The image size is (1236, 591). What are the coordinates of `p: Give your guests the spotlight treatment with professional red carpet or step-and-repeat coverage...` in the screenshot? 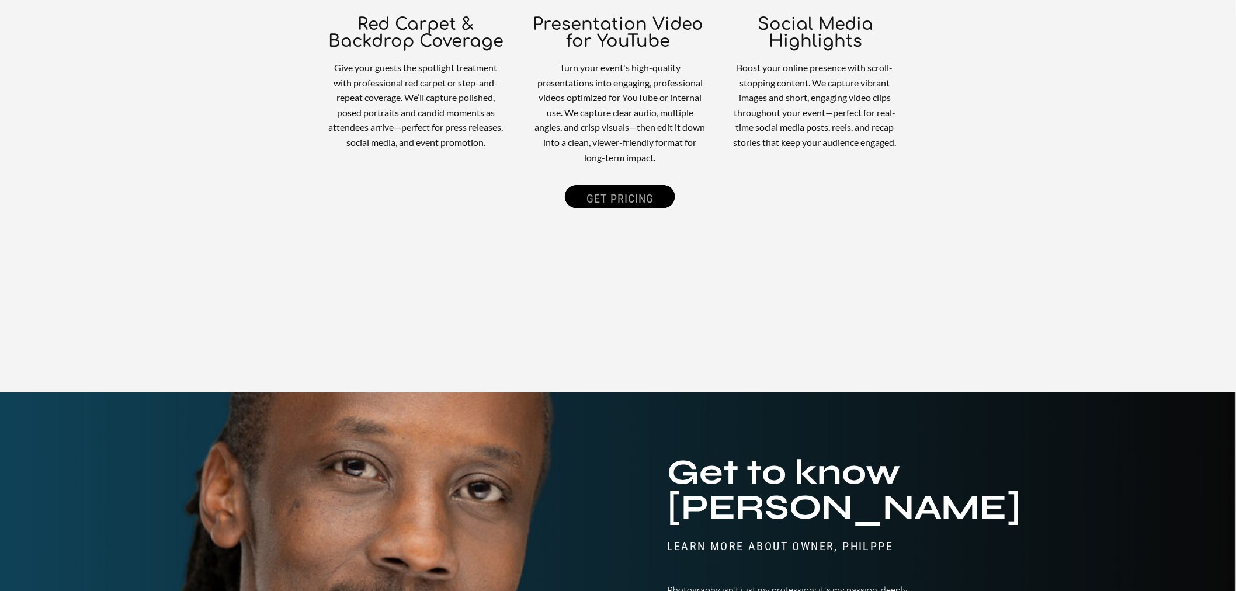 It's located at (416, 99).